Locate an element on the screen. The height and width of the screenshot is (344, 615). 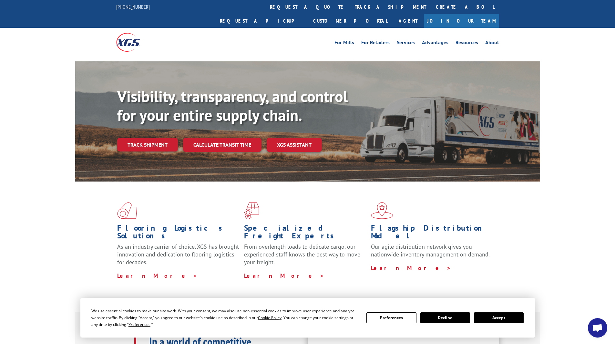
a: Calculate transit time is located at coordinates (222, 145).